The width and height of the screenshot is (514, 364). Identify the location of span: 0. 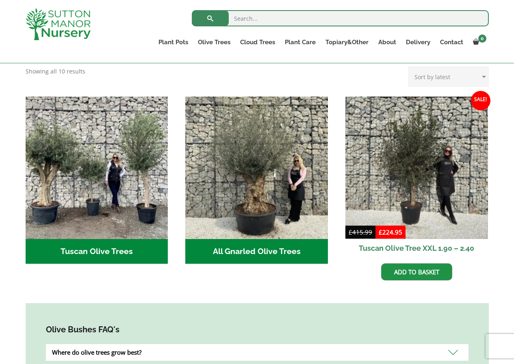
(482, 39).